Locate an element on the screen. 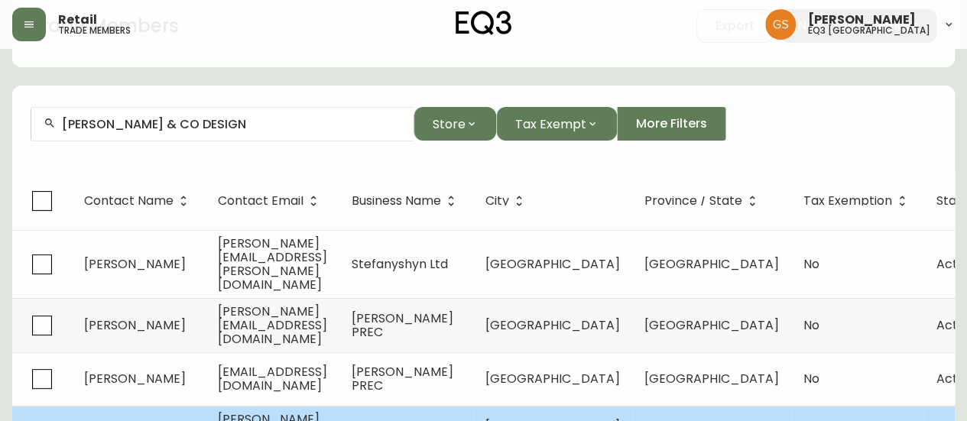  span: More Filters is located at coordinates (671, 124).